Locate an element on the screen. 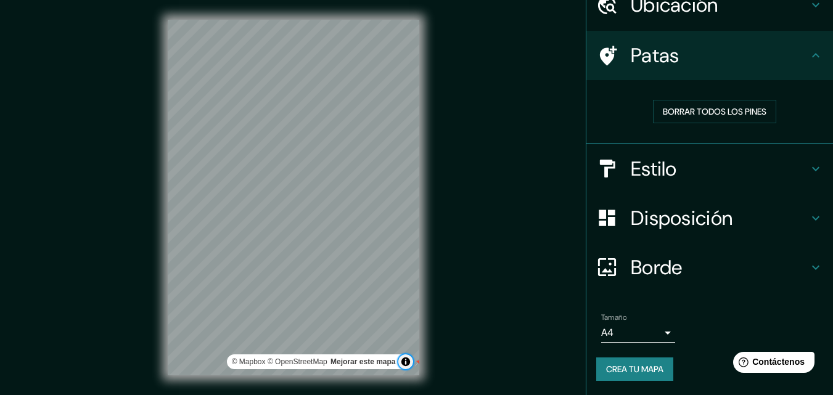  a: Comentarios sobre el mapa is located at coordinates (363, 362).